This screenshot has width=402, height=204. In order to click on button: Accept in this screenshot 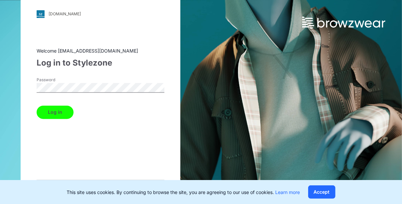, I will do `click(322, 192)`.